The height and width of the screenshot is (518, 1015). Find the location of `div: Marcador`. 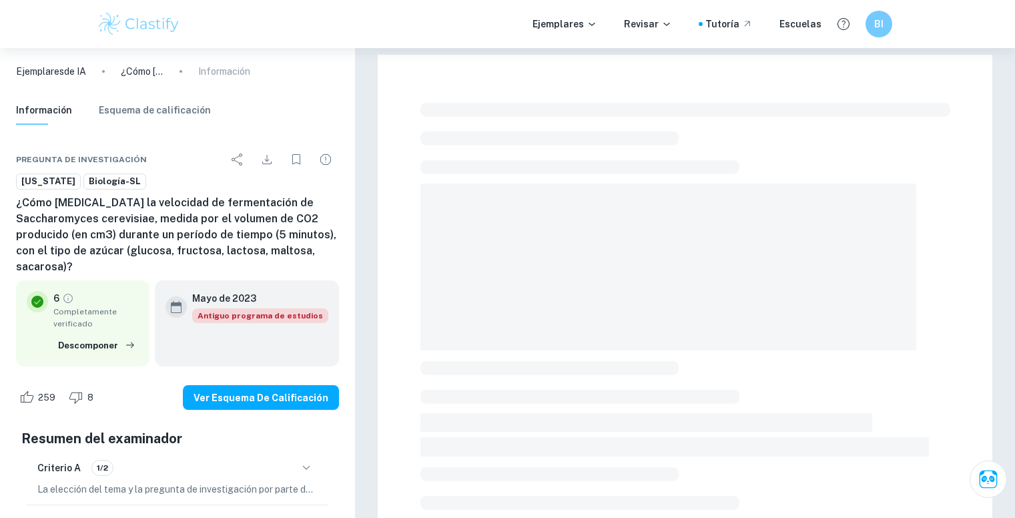

div: Marcador is located at coordinates (296, 159).